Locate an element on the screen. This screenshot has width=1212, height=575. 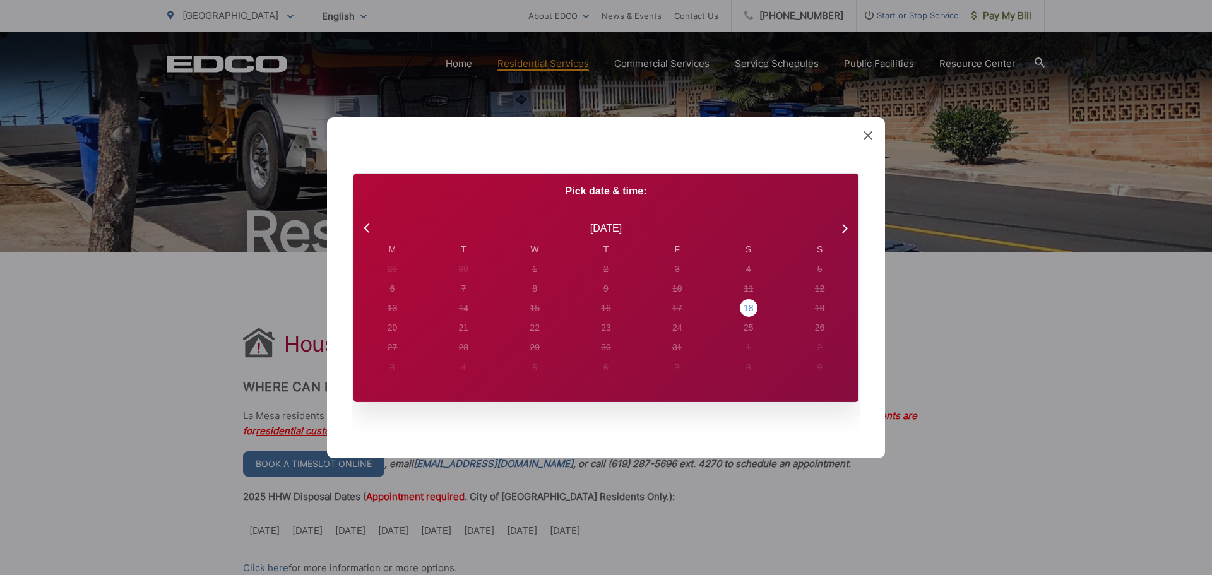
div: 14 is located at coordinates (463, 308).